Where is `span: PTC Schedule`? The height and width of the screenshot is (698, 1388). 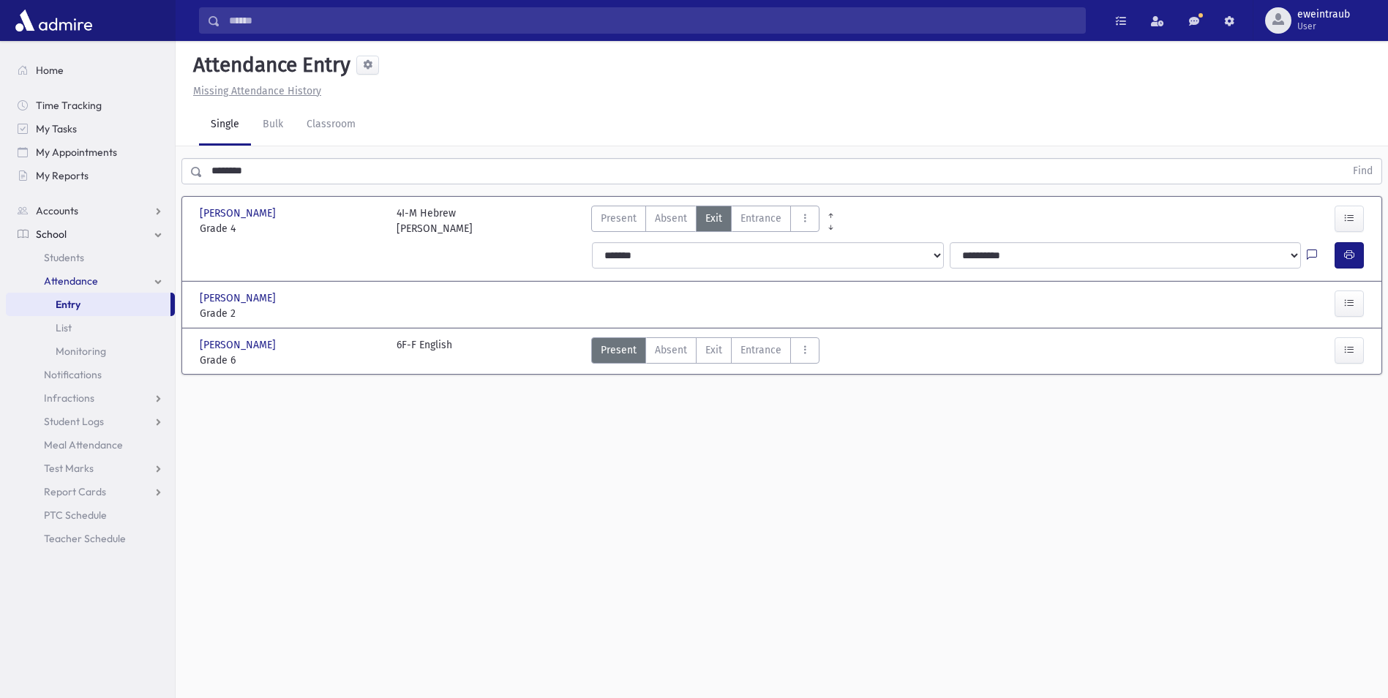
span: PTC Schedule is located at coordinates (75, 515).